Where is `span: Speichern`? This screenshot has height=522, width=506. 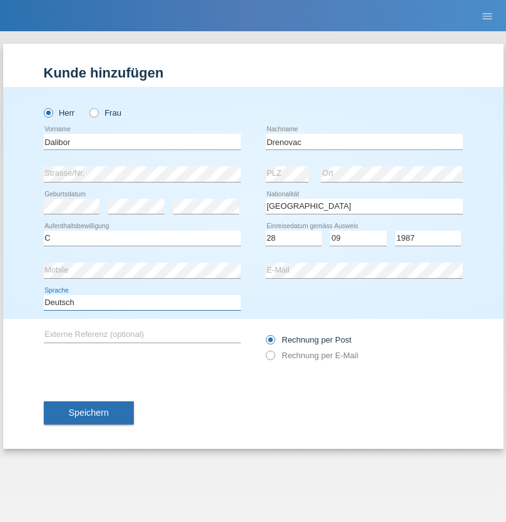
span: Speichern is located at coordinates (89, 413).